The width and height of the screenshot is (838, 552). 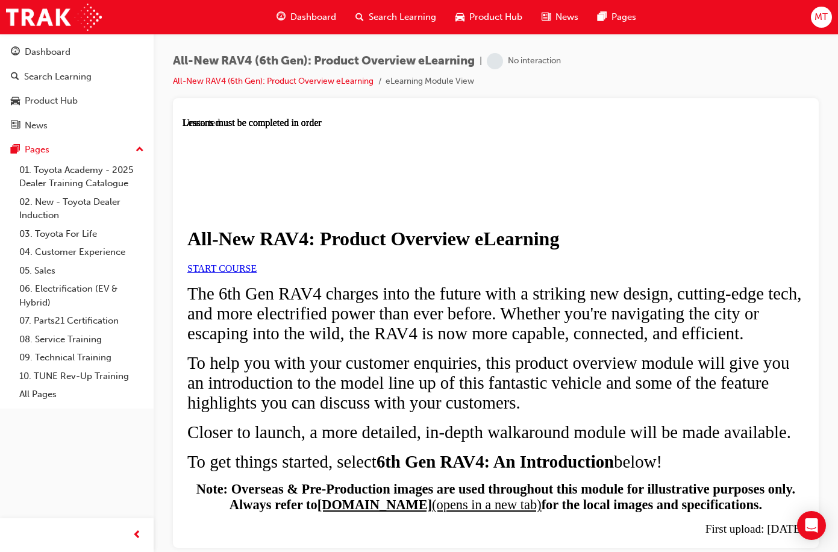 What do you see at coordinates (402, 17) in the screenshot?
I see `span: Search Learning` at bounding box center [402, 17].